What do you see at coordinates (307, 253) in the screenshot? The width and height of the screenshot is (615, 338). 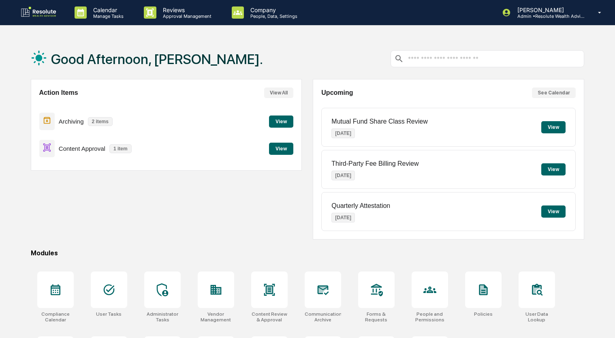 I see `div: Modules` at bounding box center [307, 253].